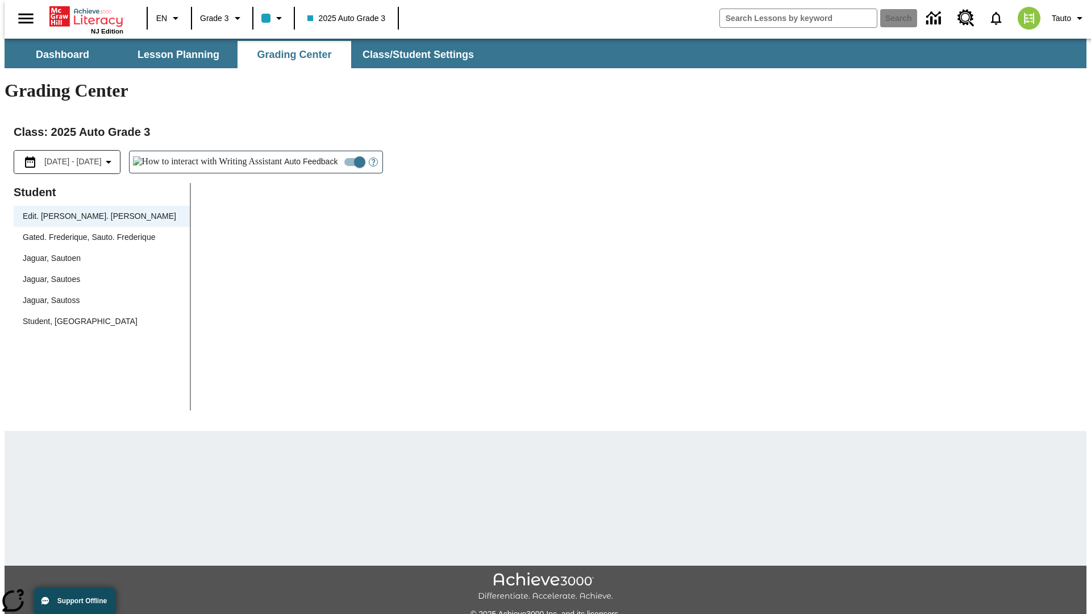  Describe the element at coordinates (545, 586) in the screenshot. I see `img: Achieve3000 Differentiate Accelerate Achieve` at that location.